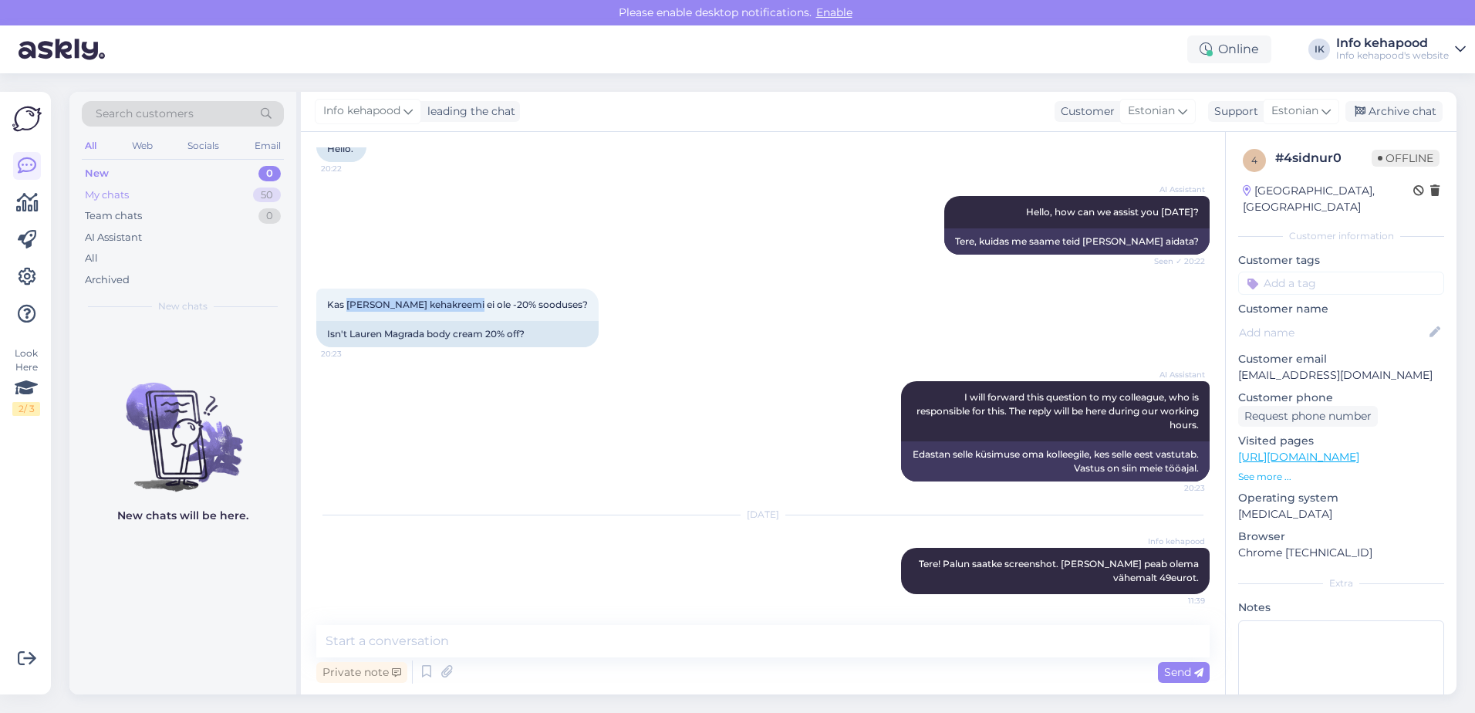  I want to click on input: Add name, so click(1332, 332).